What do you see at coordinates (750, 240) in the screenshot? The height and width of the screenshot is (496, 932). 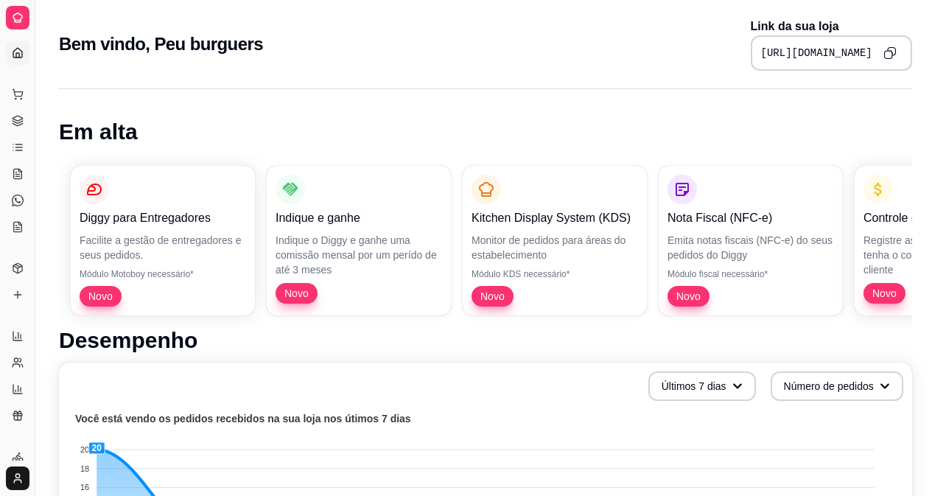 I see `button: Nota Fiscal (NFC-e)Emita notas fiscais (NFC-e) do seus pedidos do DiggyMódulo fiscal necessário*Novo` at bounding box center [750, 240].